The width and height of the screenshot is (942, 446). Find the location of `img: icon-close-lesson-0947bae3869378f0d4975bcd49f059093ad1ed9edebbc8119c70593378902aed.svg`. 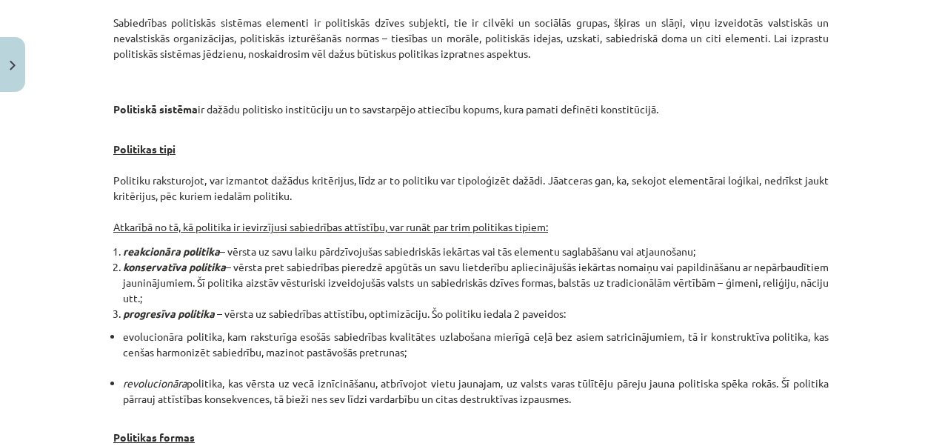

img: icon-close-lesson-0947bae3869378f0d4975bcd49f059093ad1ed9edebbc8119c70593378902aed.svg is located at coordinates (13, 65).